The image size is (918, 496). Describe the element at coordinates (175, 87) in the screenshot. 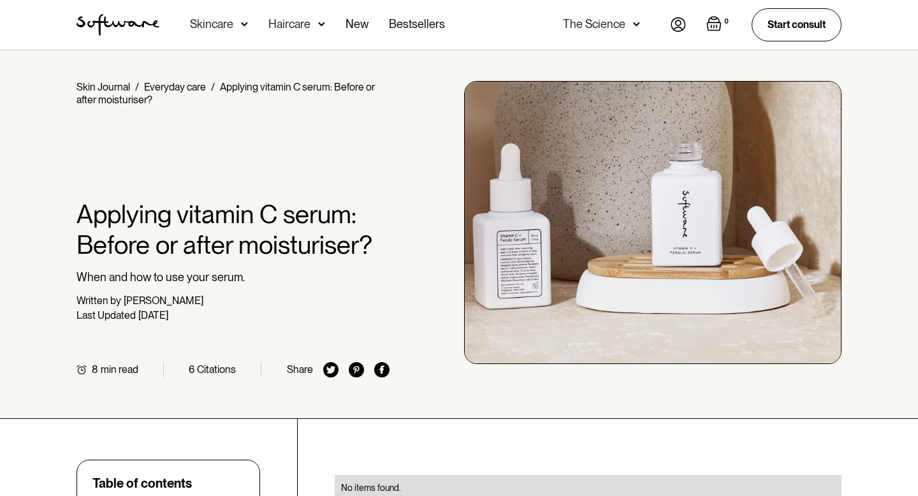

I see `a: Everyday care` at that location.